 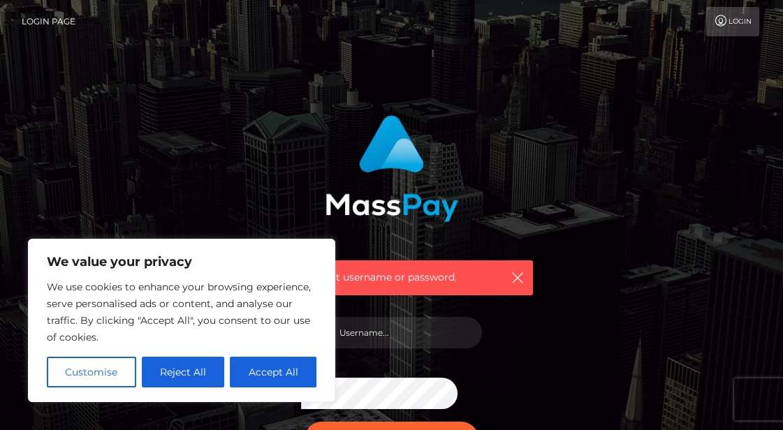 What do you see at coordinates (392, 168) in the screenshot?
I see `img: MassPay Login` at bounding box center [392, 168].